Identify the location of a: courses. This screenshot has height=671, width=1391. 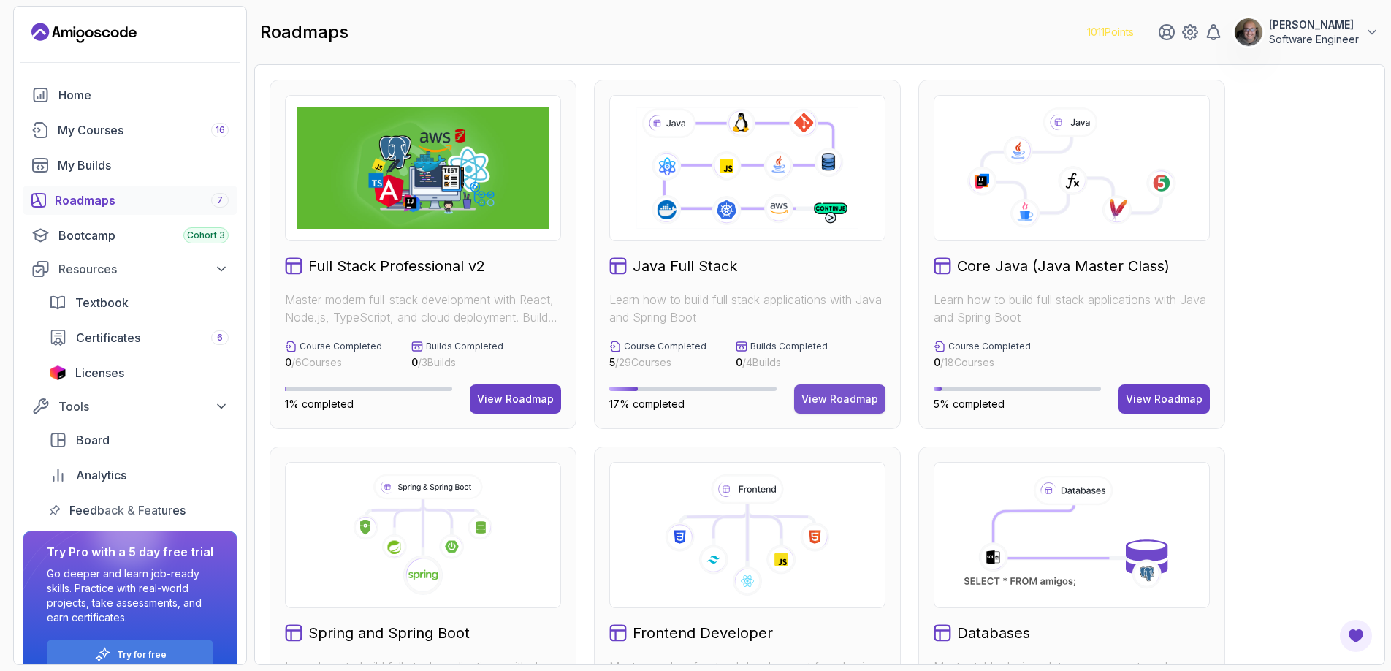
(130, 130).